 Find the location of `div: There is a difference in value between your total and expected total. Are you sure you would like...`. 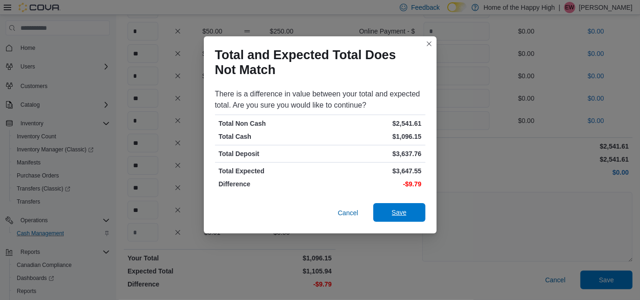

div: There is a difference in value between your total and expected total. Are you sure you would like... is located at coordinates (320, 100).